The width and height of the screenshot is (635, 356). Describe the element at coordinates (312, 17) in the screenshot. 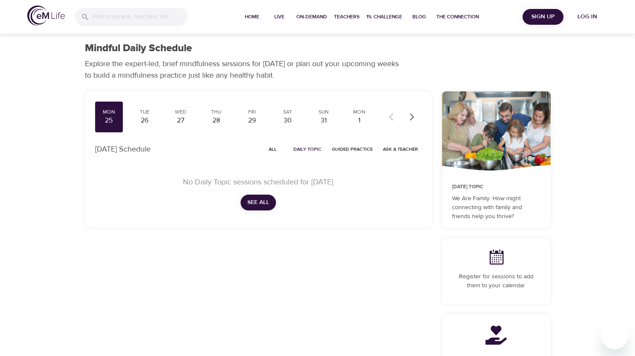

I see `span: On-Demand` at that location.